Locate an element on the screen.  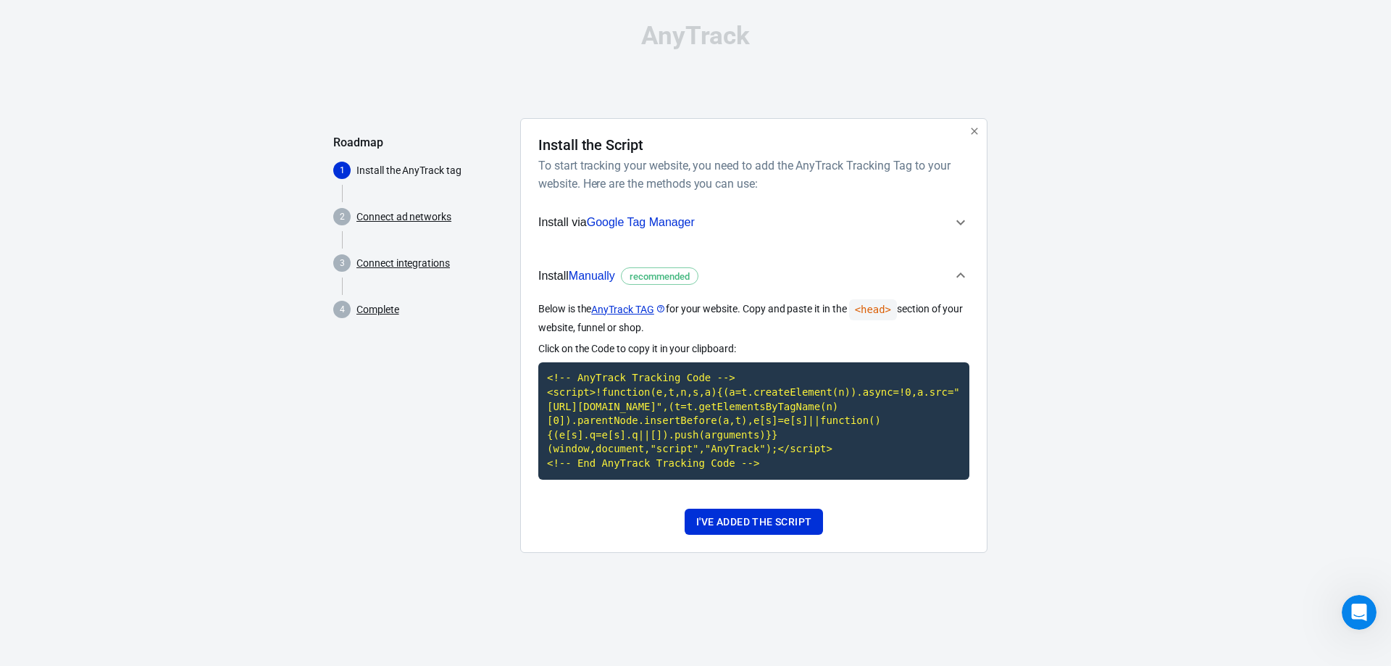
button: I've added the script is located at coordinates (754, 522).